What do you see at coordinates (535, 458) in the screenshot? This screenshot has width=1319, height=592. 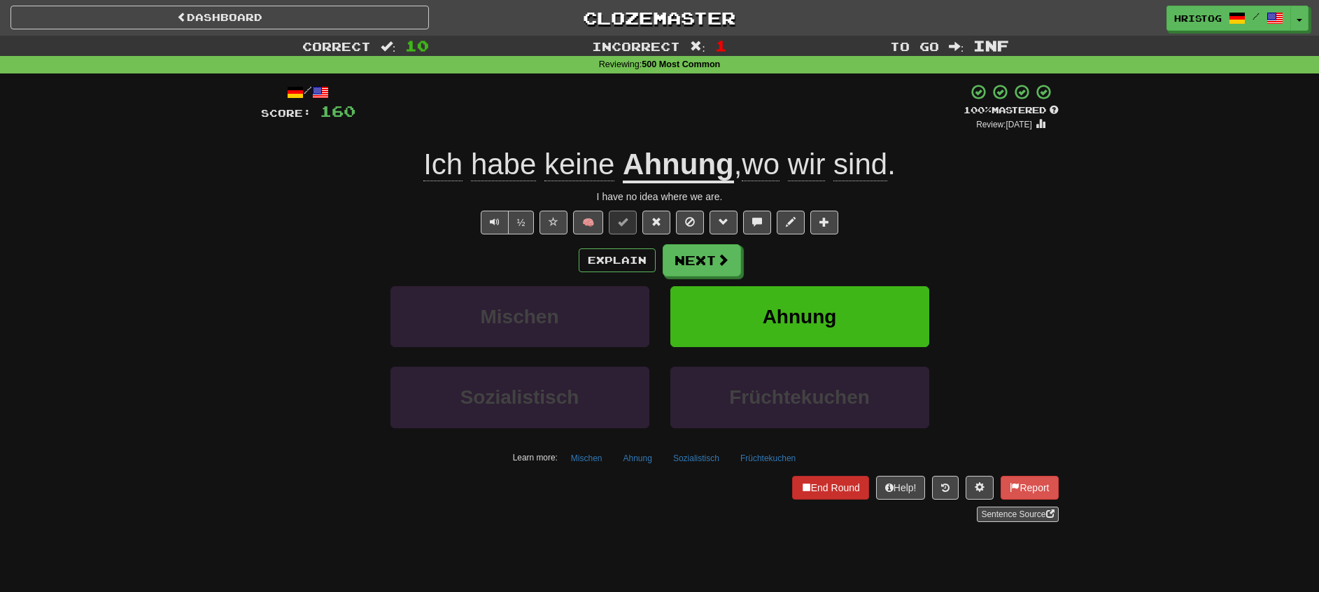 I see `small: Learn more:` at bounding box center [535, 458].